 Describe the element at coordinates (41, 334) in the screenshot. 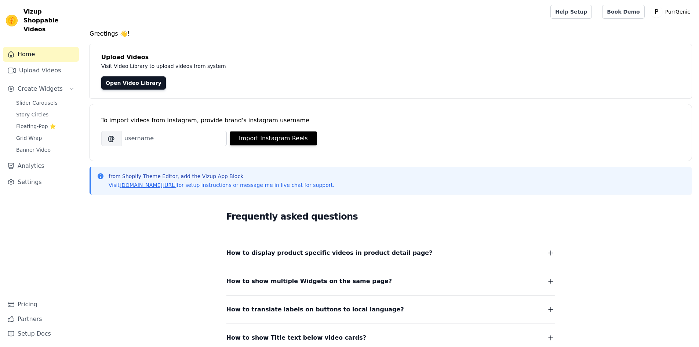

I see `a: Setup Docs` at that location.